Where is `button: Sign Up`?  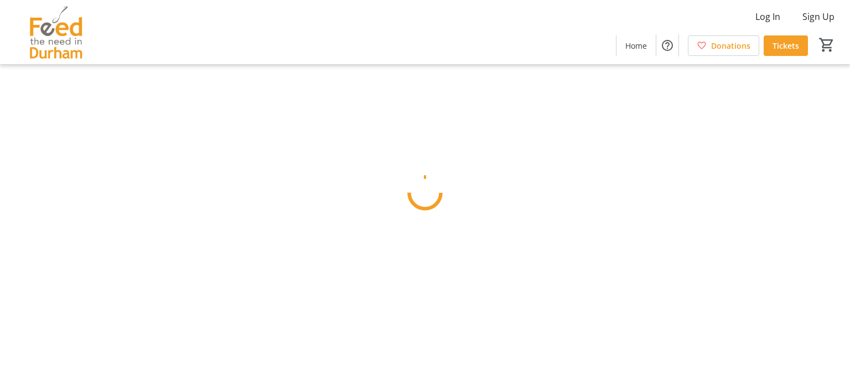
button: Sign Up is located at coordinates (819, 17).